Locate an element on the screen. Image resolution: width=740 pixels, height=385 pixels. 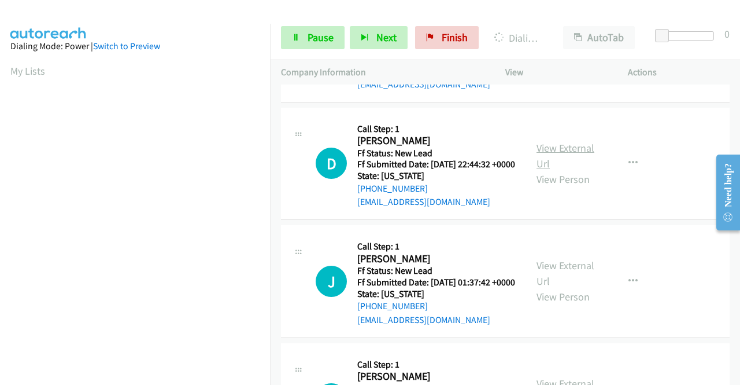
div: Need help? is located at coordinates (21, 39).